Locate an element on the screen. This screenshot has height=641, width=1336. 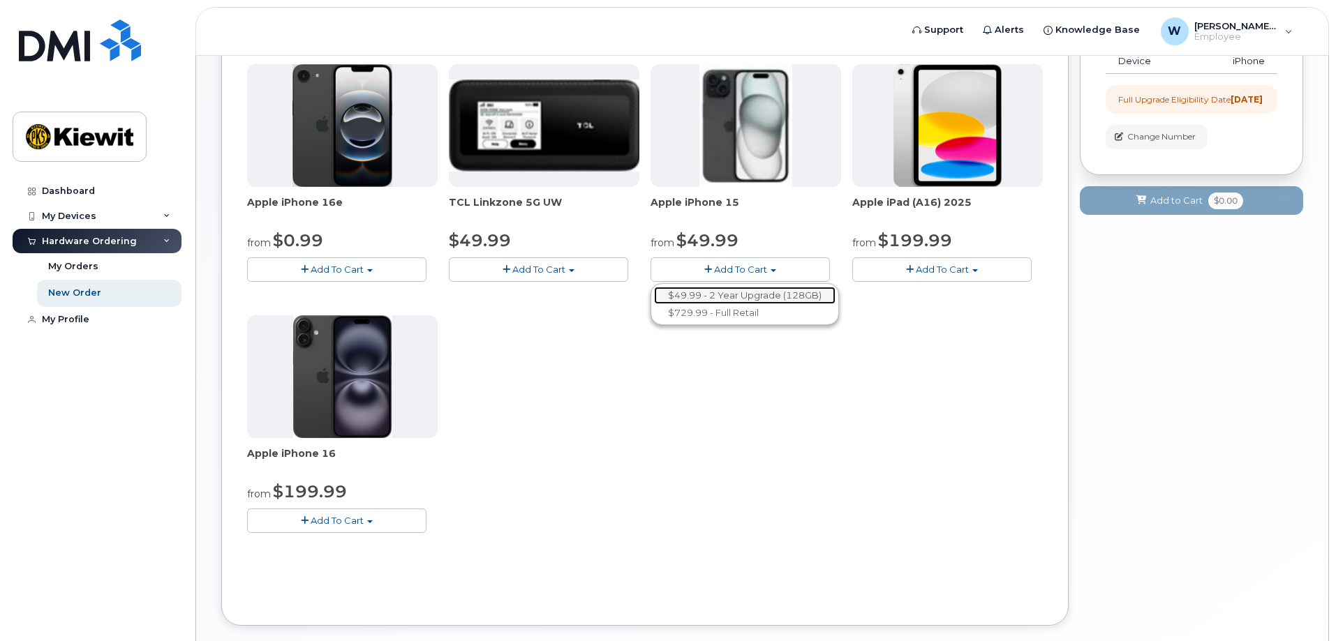
div: Wyatt.Feldhacker is located at coordinates (1226, 31).